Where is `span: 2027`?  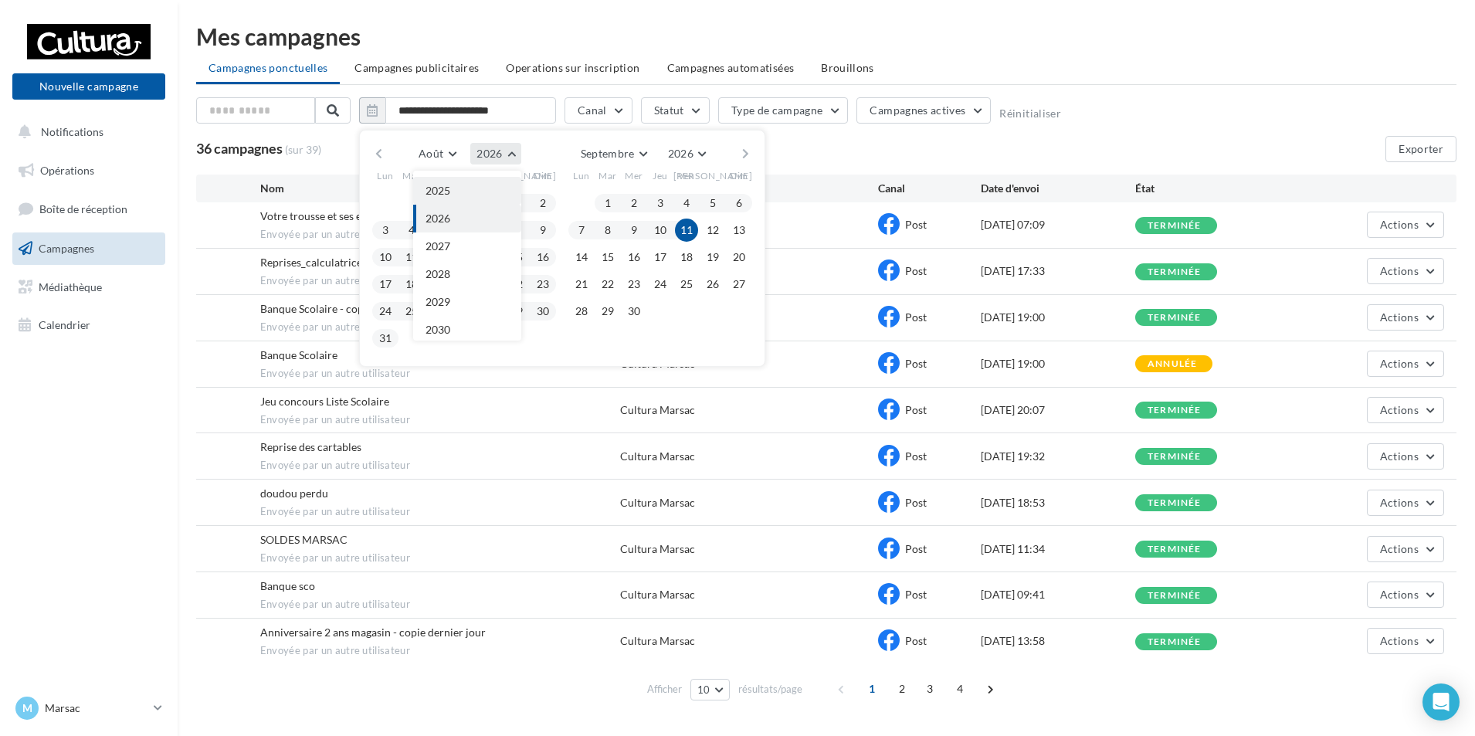
span: 2027 is located at coordinates (438, 246).